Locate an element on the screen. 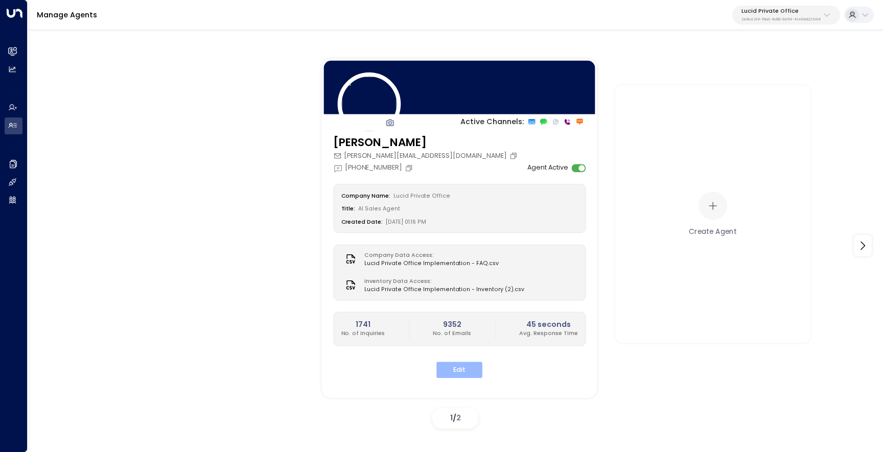 The image size is (883, 452). label: Agent Active is located at coordinates (548, 168).